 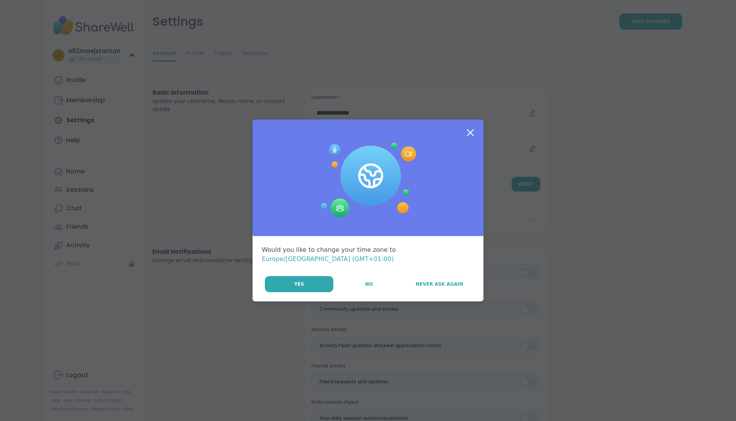 I want to click on img: Session Experience, so click(x=368, y=180).